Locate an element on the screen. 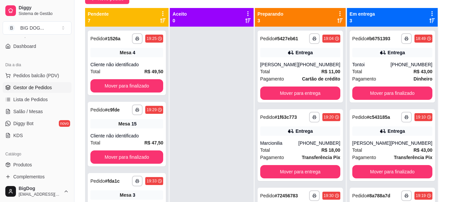 The height and width of the screenshot is (202, 449). strong: # 8a788a7d is located at coordinates (378, 195).